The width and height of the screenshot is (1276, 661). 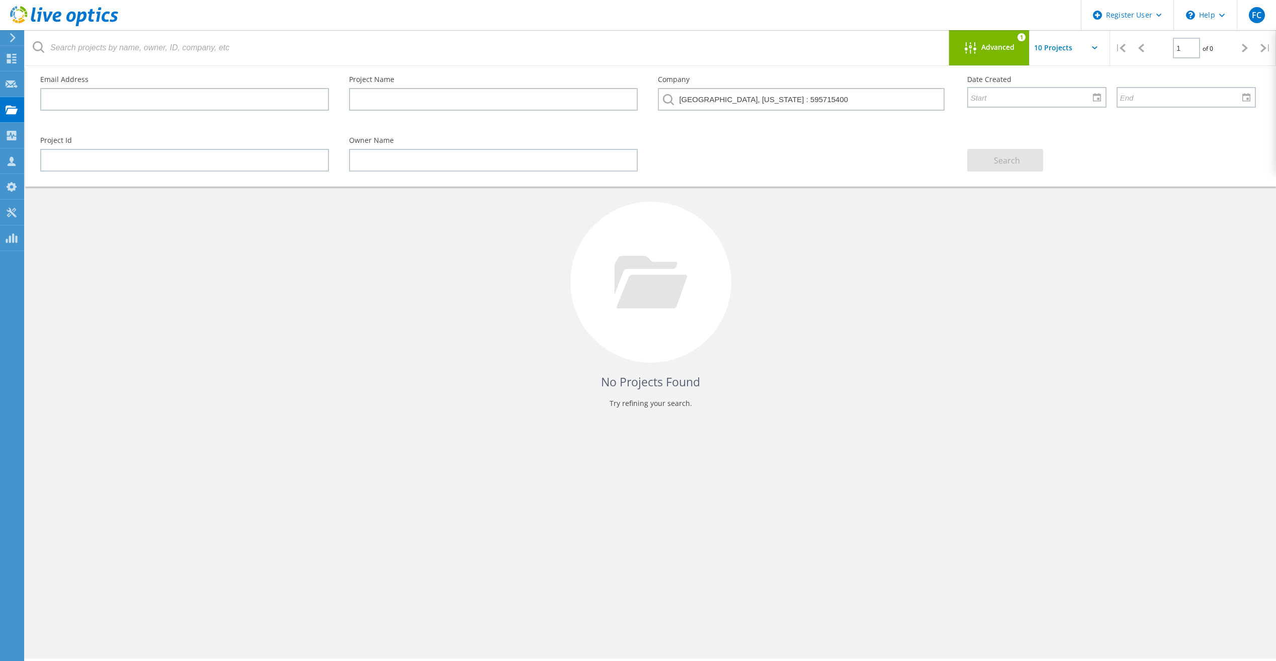 I want to click on svg: \n, so click(x=1190, y=15).